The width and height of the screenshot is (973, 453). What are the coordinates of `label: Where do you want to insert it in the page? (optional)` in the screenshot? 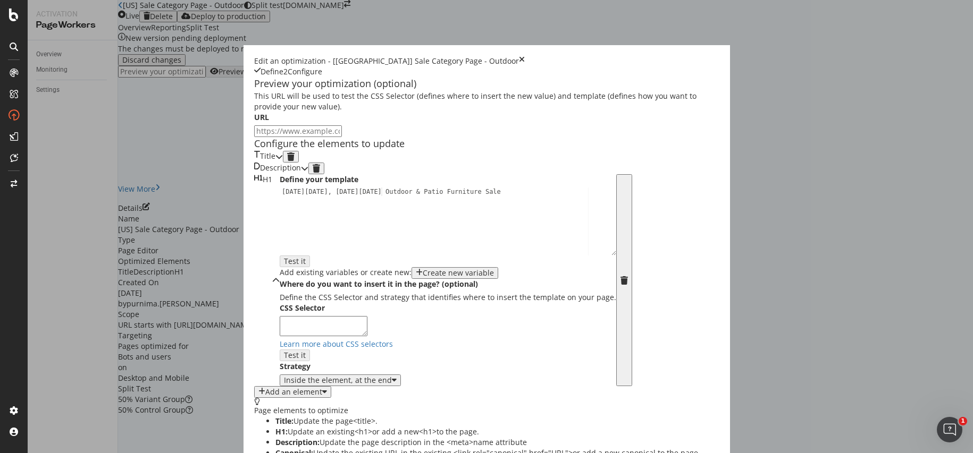 It's located at (378, 284).